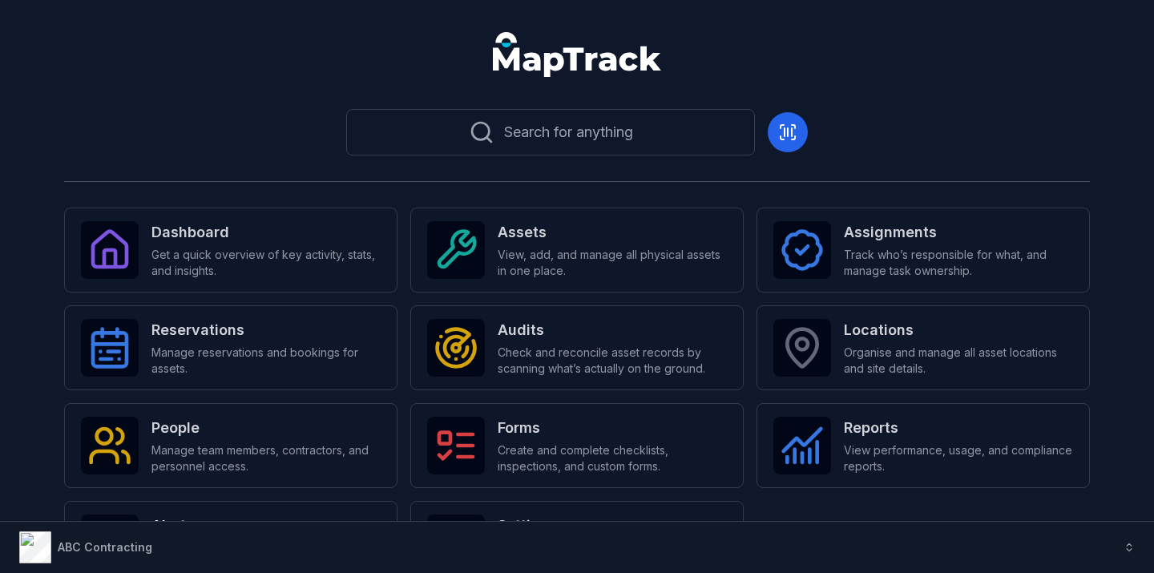 This screenshot has width=1154, height=573. What do you see at coordinates (612, 330) in the screenshot?
I see `strong: Audits` at bounding box center [612, 330].